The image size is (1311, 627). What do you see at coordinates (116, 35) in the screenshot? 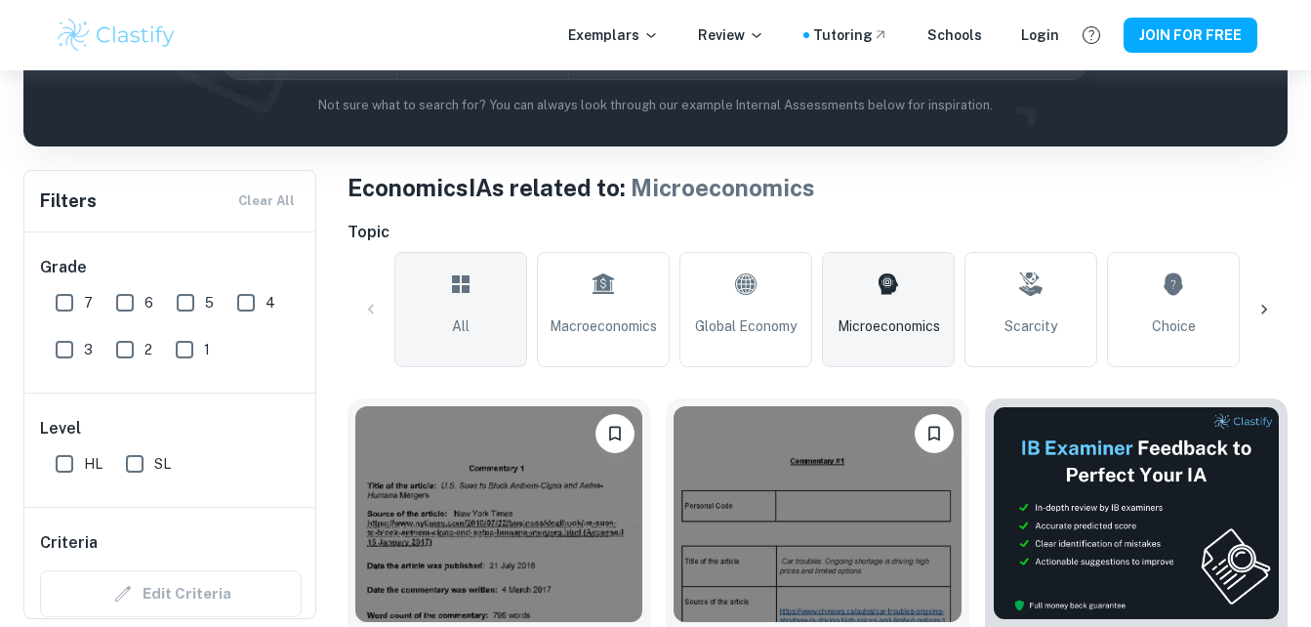
I see `a: Clastify logo` at bounding box center [116, 35].